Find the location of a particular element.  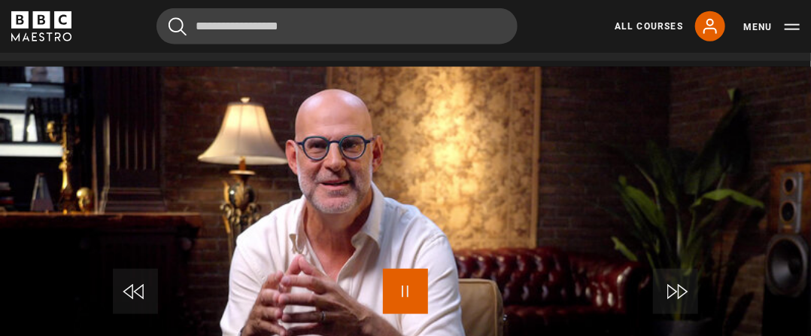

svg: BBC Maestro is located at coordinates (41, 26).